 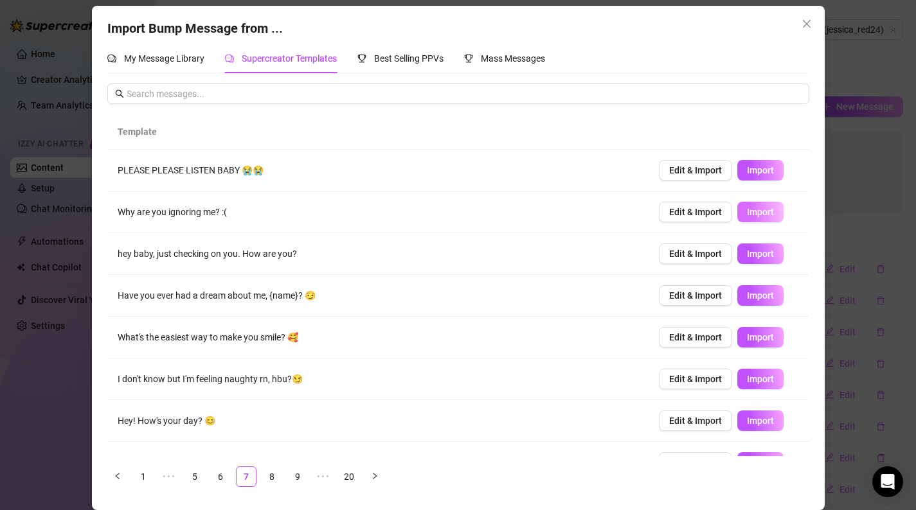 I want to click on span: Import Bump Message from ..., so click(x=195, y=28).